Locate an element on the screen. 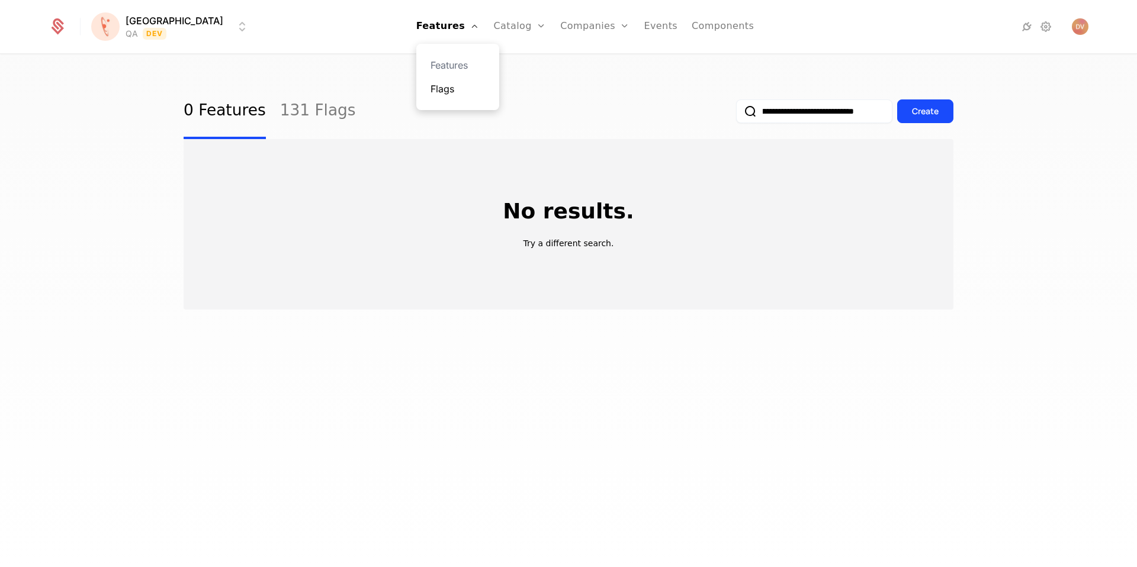 The image size is (1137, 567). p: Try a different search. is located at coordinates (569, 243).